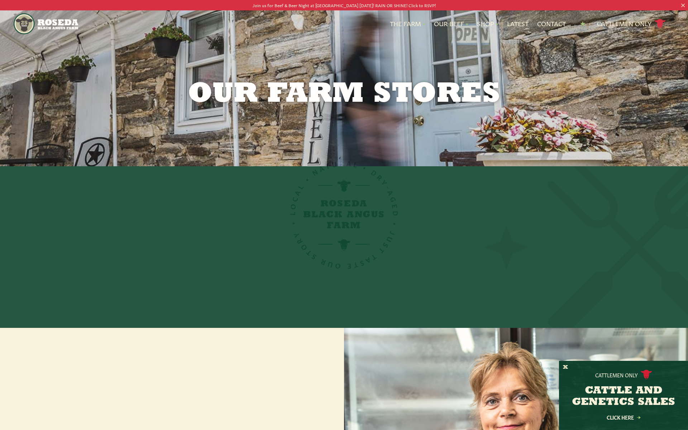 The image size is (688, 430). I want to click on a: Click Here, so click(624, 417).